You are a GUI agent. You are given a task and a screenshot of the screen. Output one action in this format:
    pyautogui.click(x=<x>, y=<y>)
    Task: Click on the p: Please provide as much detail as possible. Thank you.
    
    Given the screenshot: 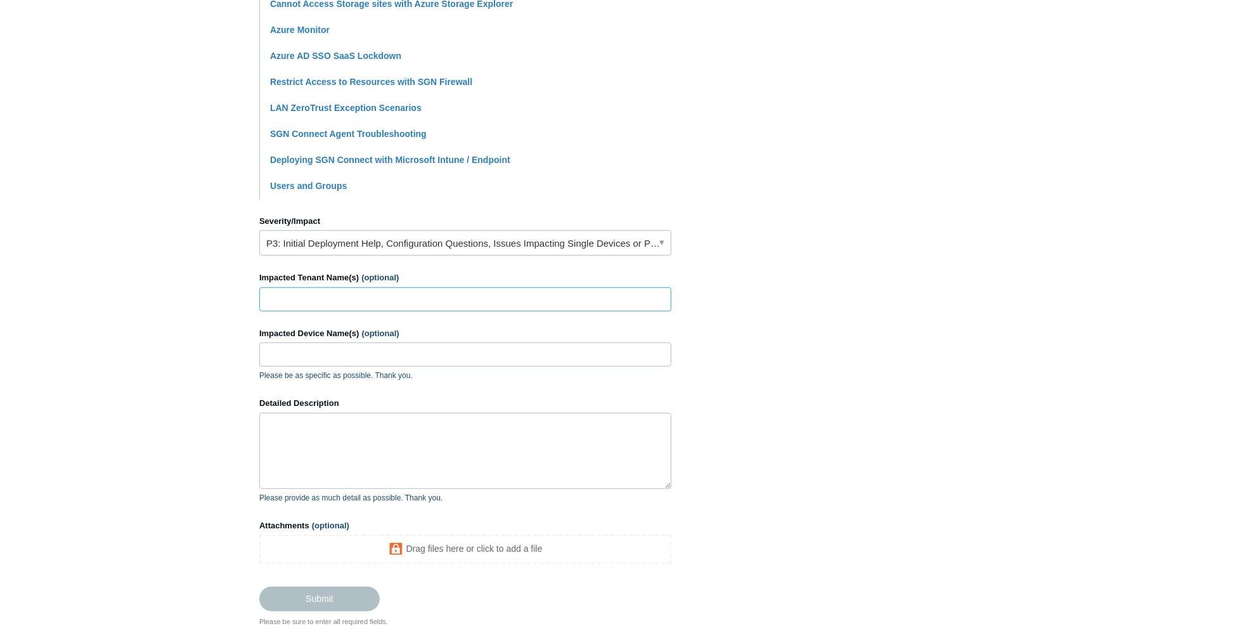 What is the action you would take?
    pyautogui.click(x=465, y=498)
    